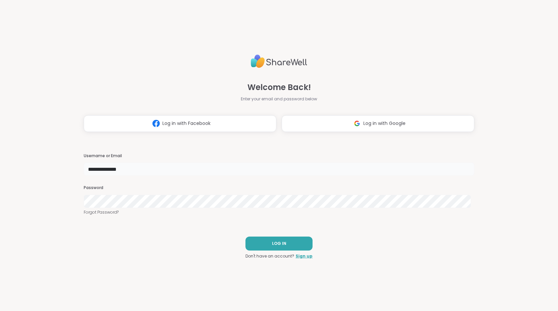  Describe the element at coordinates (304, 256) in the screenshot. I see `a: Sign up` at that location.